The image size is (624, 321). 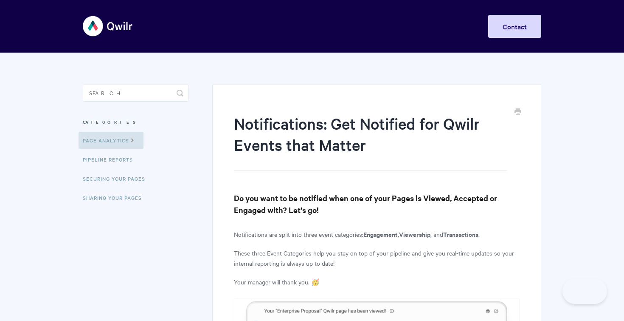 I want to click on a: Contact, so click(x=515, y=26).